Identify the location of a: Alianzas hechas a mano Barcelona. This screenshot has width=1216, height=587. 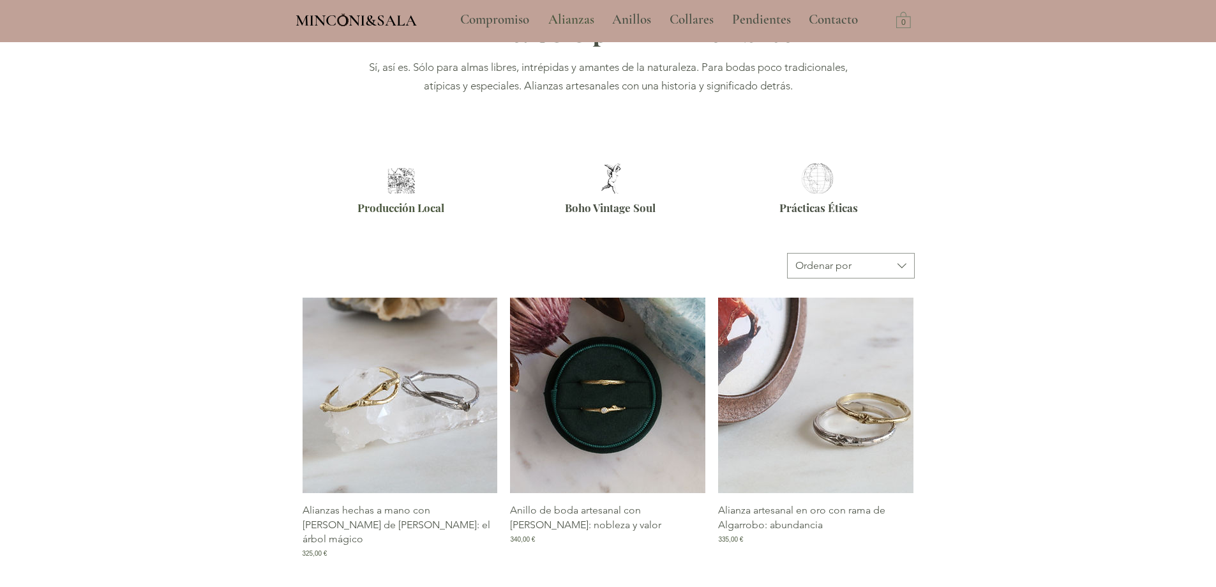
(400, 395).